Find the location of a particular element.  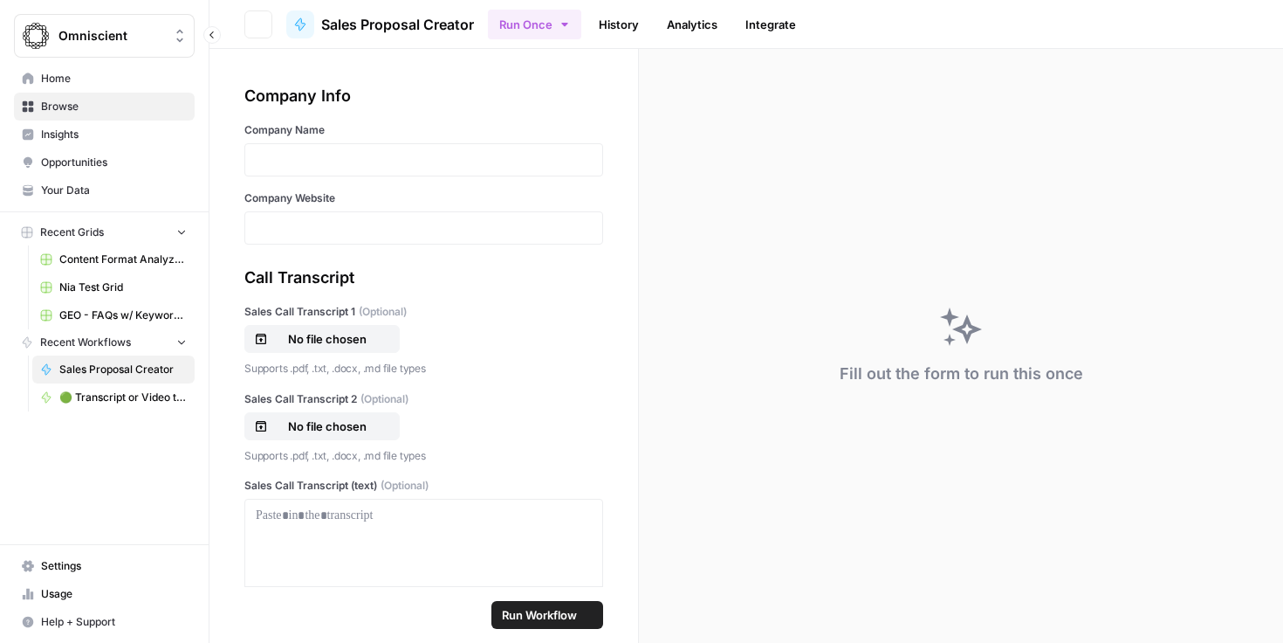

label: Sales Call Transcript (text) is located at coordinates (423, 485).